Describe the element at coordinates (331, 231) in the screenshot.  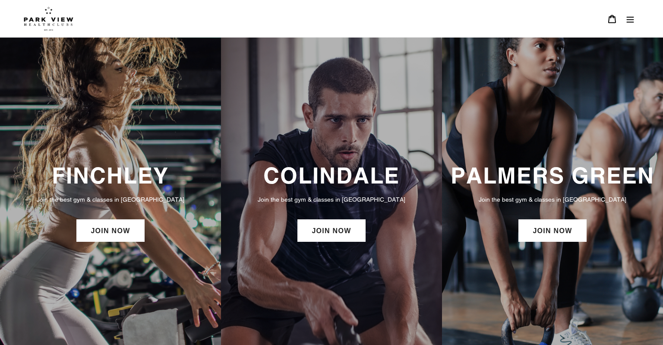
I see `a: JOIN NOW: Colindale Membership` at that location.